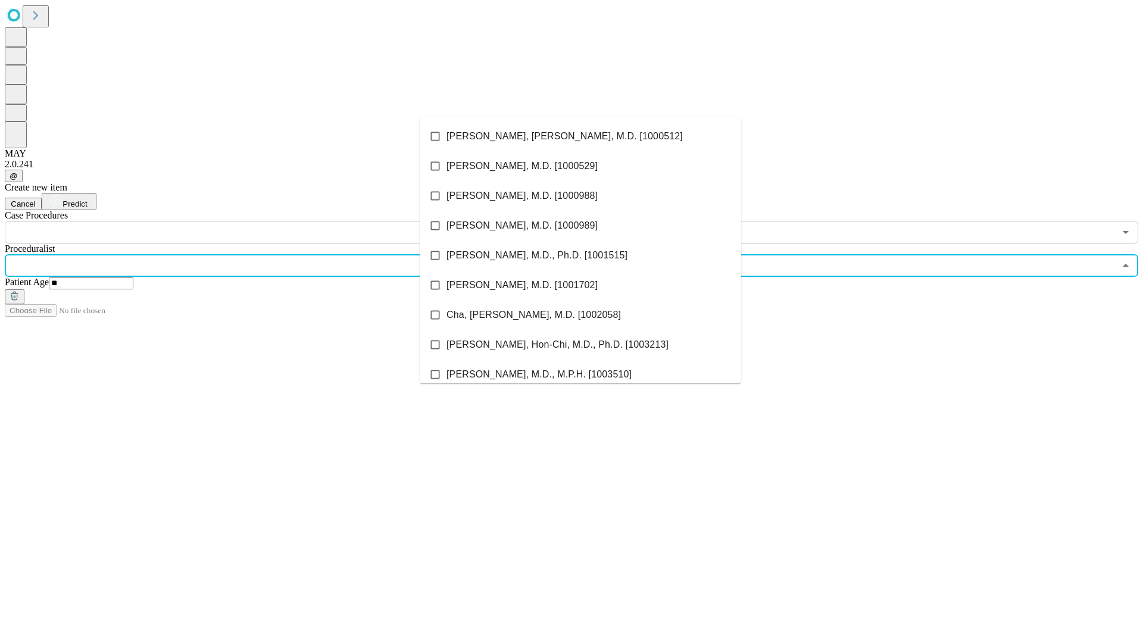  I want to click on span: Predict, so click(74, 204).